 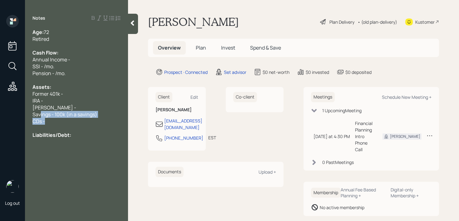 I want to click on span: Age:, so click(x=38, y=32).